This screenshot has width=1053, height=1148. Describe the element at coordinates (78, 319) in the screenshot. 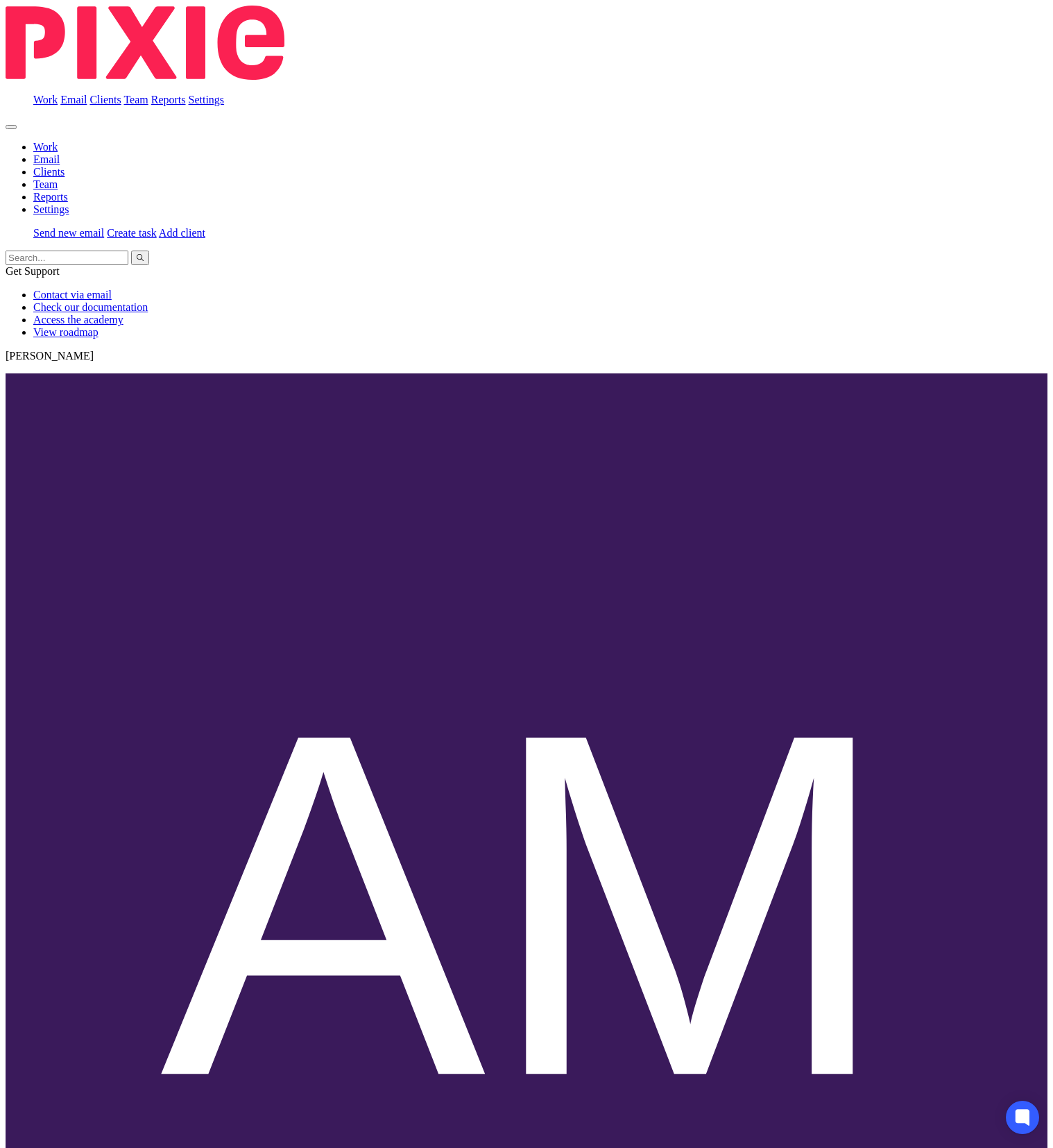

I see `span: Access the academy` at that location.